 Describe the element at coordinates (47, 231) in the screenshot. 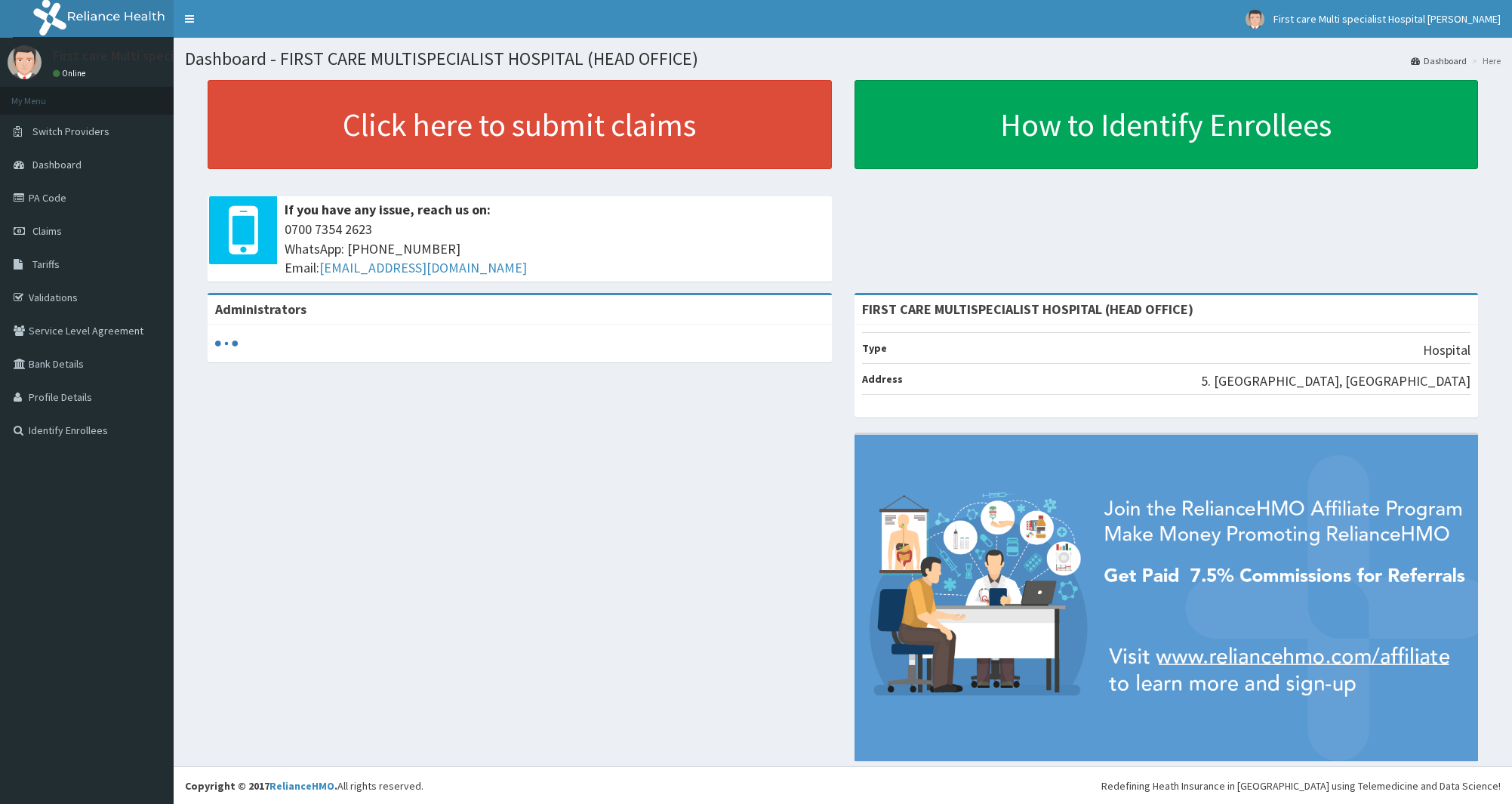

I see `span: Claims` at that location.